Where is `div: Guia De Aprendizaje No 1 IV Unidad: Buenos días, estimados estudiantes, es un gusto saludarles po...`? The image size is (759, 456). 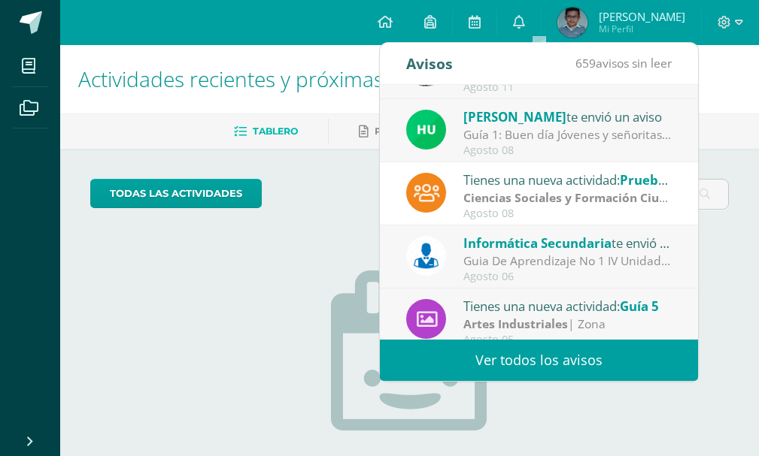
div: Guia De Aprendizaje No 1 IV Unidad: Buenos días, estimados estudiantes, es un gusto saludarles po... is located at coordinates (568, 261).